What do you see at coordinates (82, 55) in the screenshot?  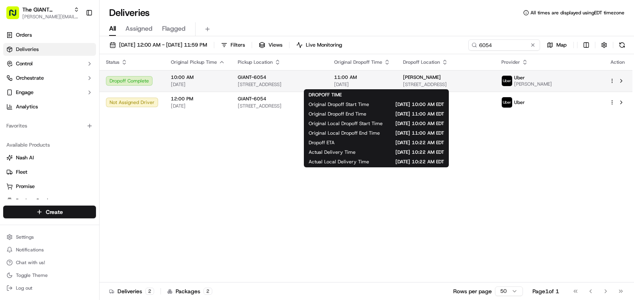 I see `input: Got a question? Start typing here...` at bounding box center [82, 55].